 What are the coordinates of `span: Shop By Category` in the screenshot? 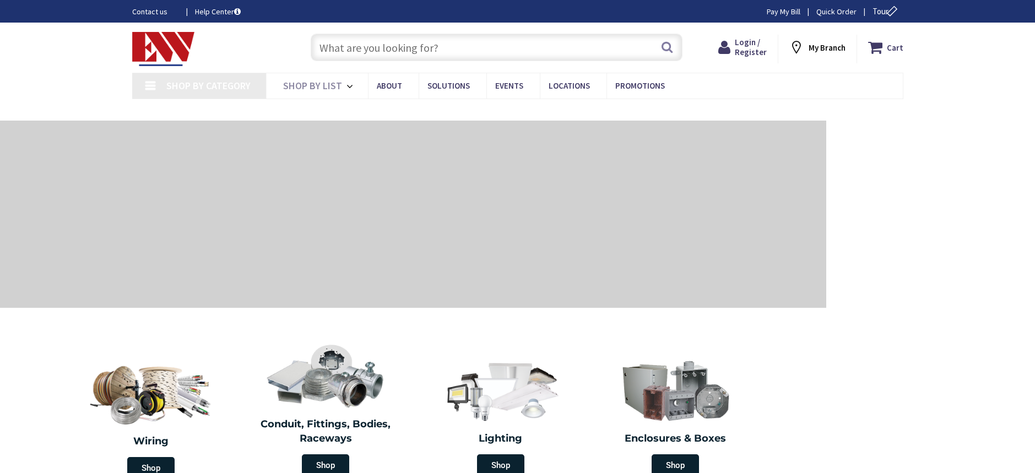 It's located at (208, 85).